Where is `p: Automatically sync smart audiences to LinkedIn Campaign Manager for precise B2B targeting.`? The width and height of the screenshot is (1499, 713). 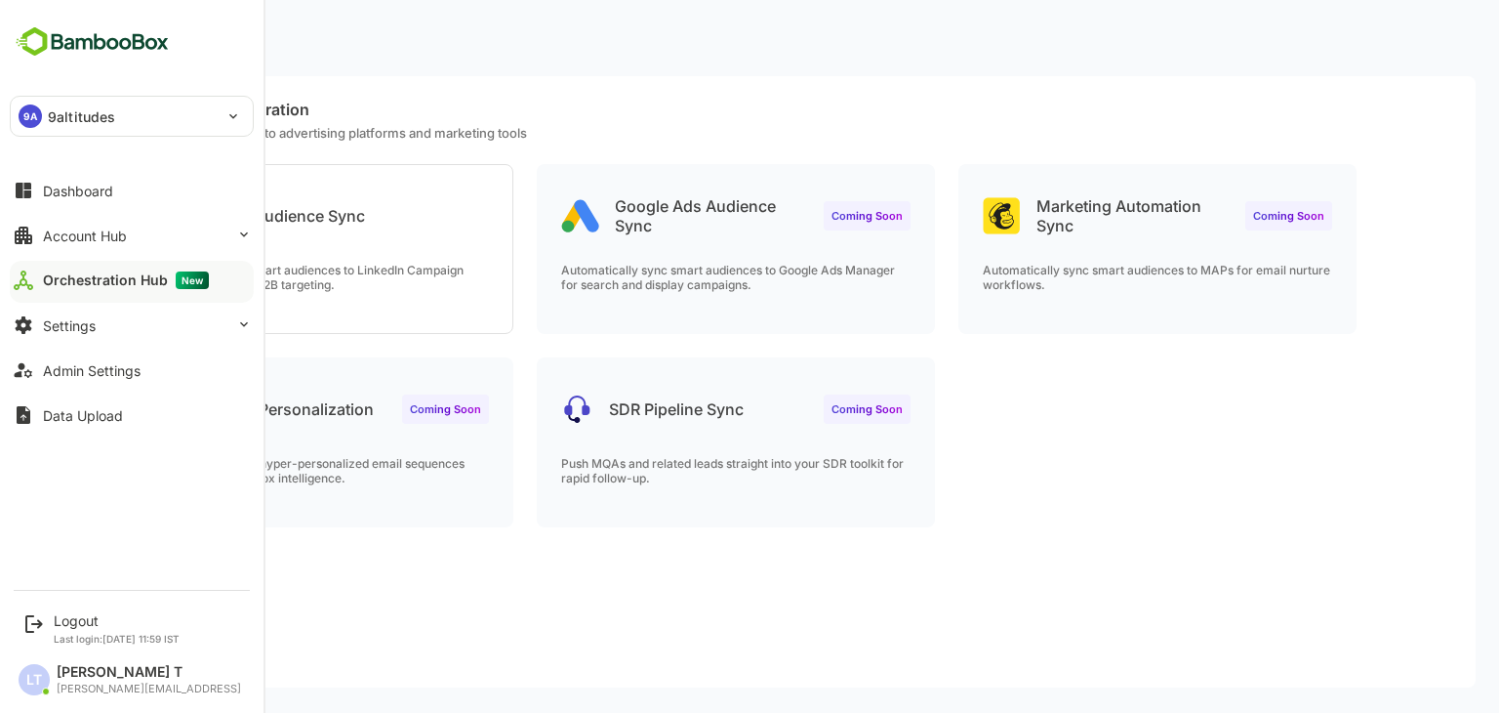
p: Automatically sync smart audiences to LinkedIn Campaign Manager for precise B2B targeting. is located at coordinates (246, 277).